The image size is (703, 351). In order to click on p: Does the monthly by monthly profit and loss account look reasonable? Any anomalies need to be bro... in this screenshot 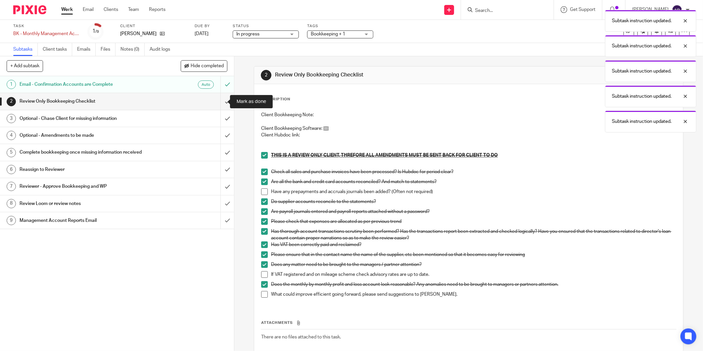, I will do `click(473, 284)`.